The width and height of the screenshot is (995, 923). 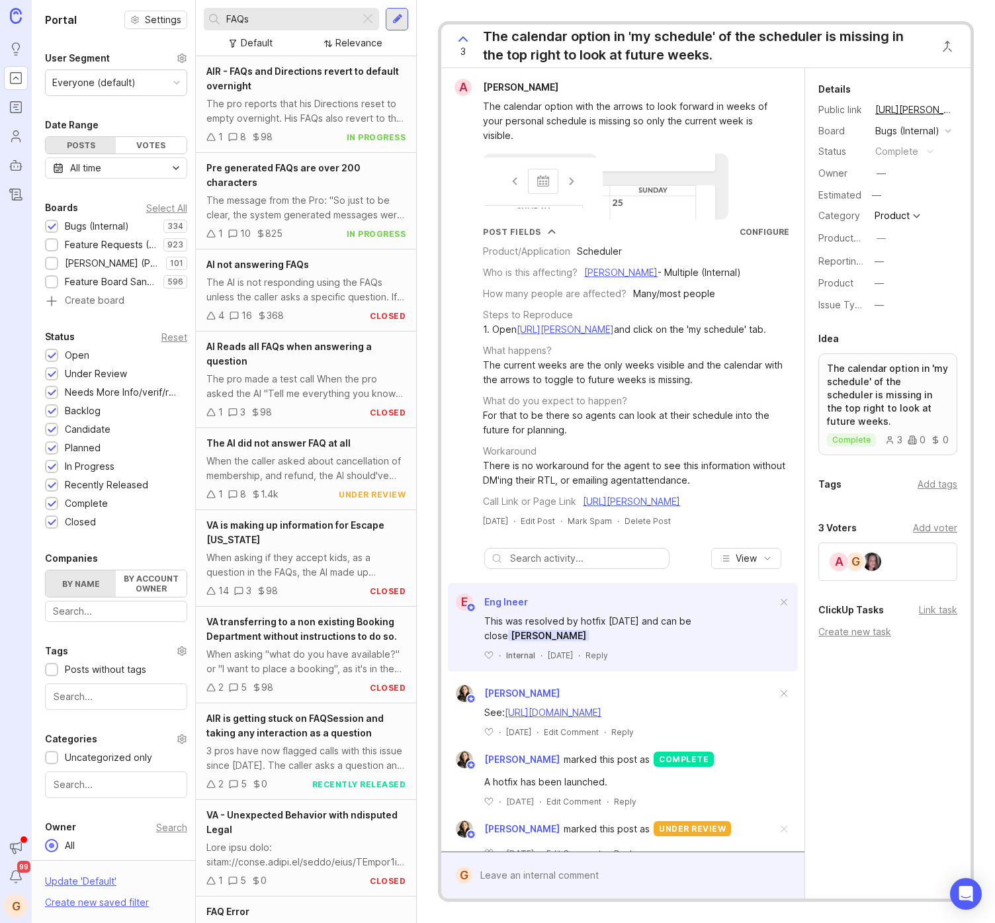 What do you see at coordinates (764, 232) in the screenshot?
I see `a: Configure` at bounding box center [764, 232].